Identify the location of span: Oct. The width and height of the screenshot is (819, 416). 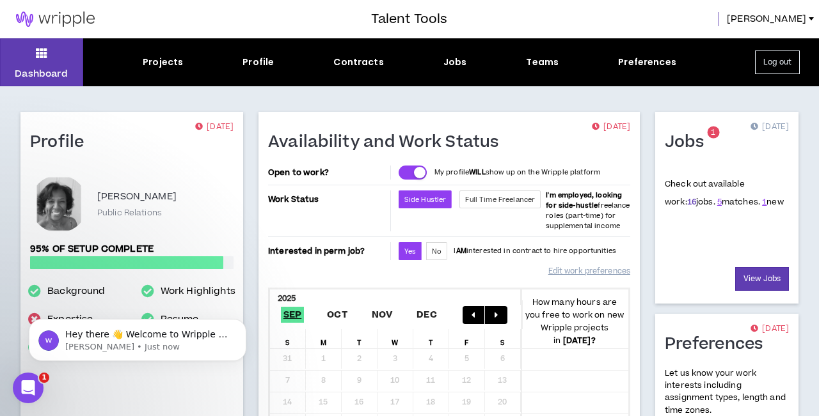
(337, 315).